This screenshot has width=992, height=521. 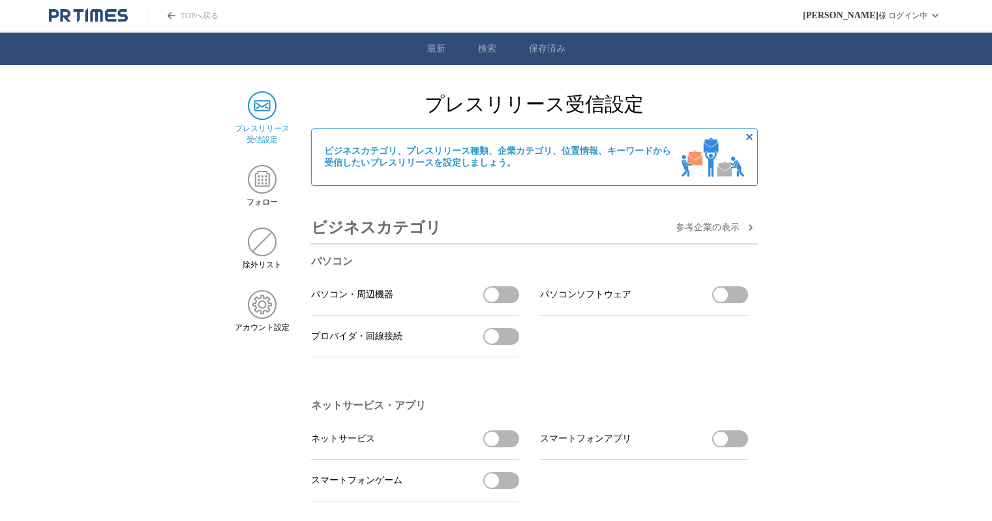 What do you see at coordinates (585, 439) in the screenshot?
I see `span: スマートフォンアプリ` at bounding box center [585, 439].